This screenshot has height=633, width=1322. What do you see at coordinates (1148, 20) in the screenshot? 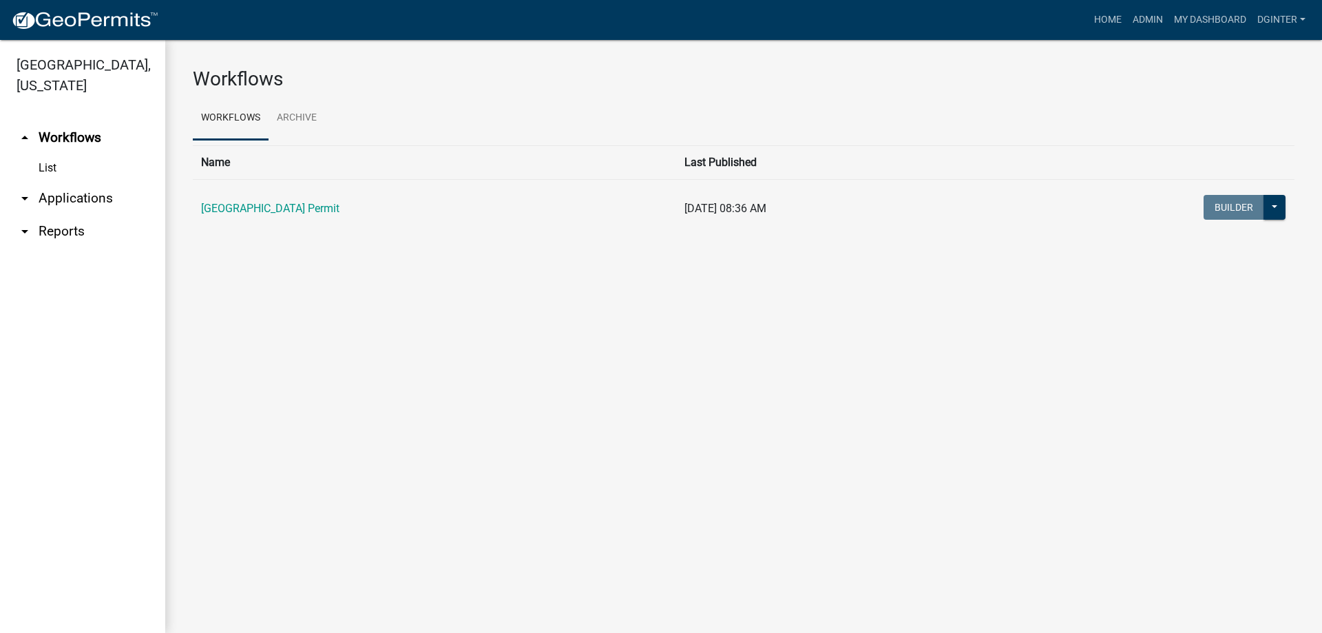
I see `a: Admin` at bounding box center [1148, 20].